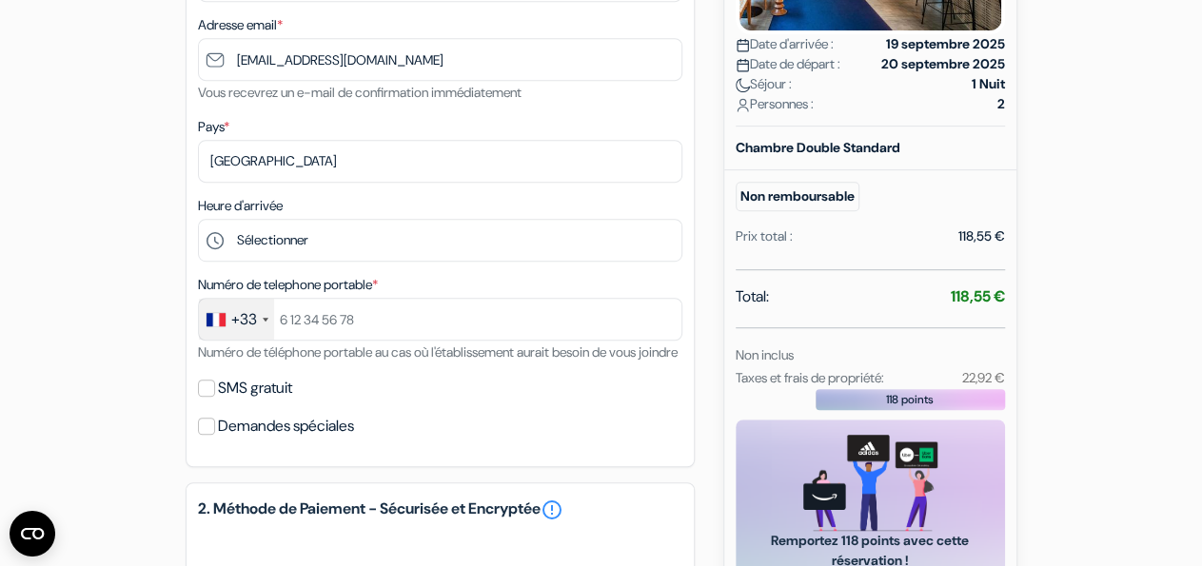 This screenshot has height=566, width=1202. I want to click on span: Total:, so click(752, 297).